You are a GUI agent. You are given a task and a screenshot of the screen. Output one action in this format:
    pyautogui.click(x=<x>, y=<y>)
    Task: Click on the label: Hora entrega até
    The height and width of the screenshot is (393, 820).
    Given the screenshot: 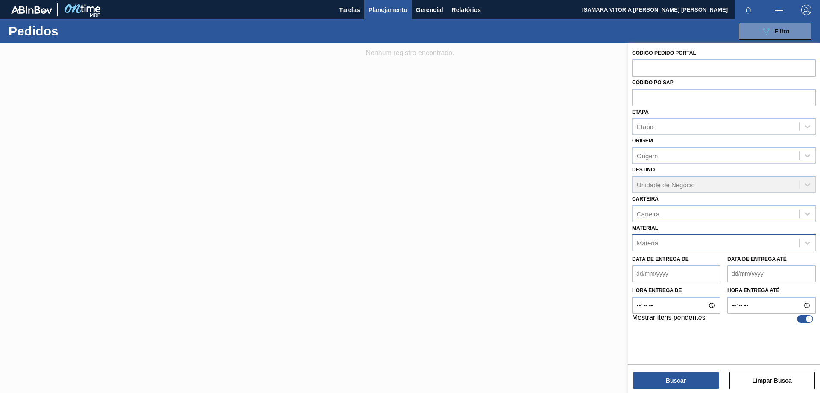 What is the action you would take?
    pyautogui.click(x=772, y=290)
    